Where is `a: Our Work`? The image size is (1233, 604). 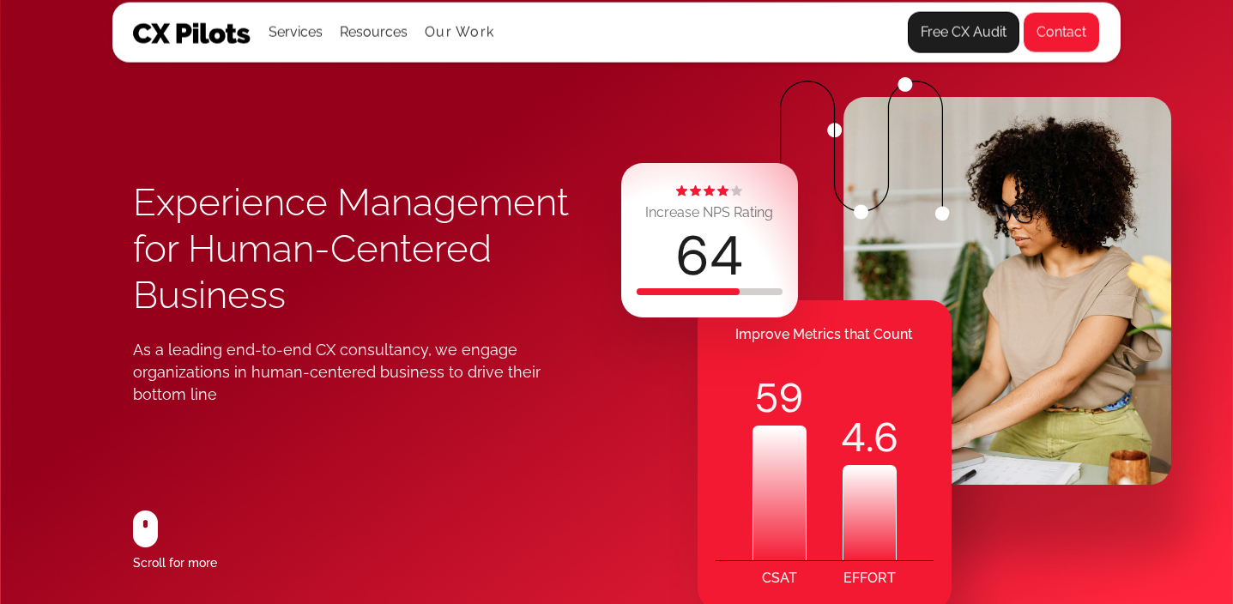 a: Our Work is located at coordinates (459, 33).